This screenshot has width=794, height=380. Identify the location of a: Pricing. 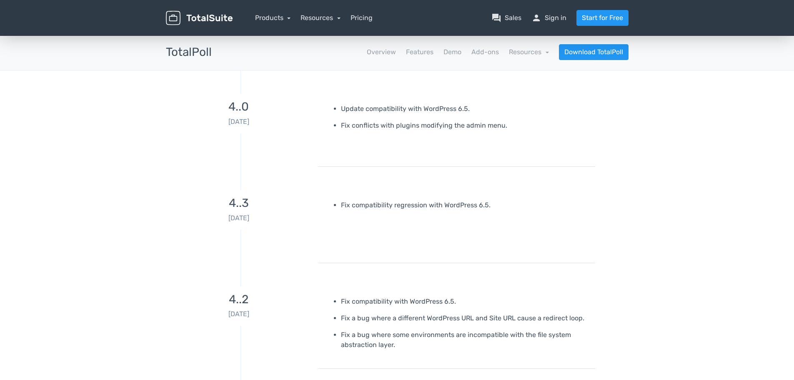
(362, 18).